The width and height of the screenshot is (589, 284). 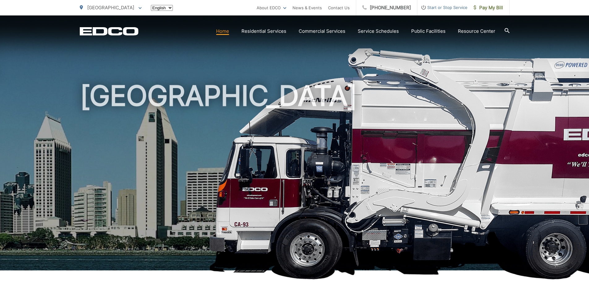 What do you see at coordinates (378, 31) in the screenshot?
I see `a: Service Schedules` at bounding box center [378, 31].